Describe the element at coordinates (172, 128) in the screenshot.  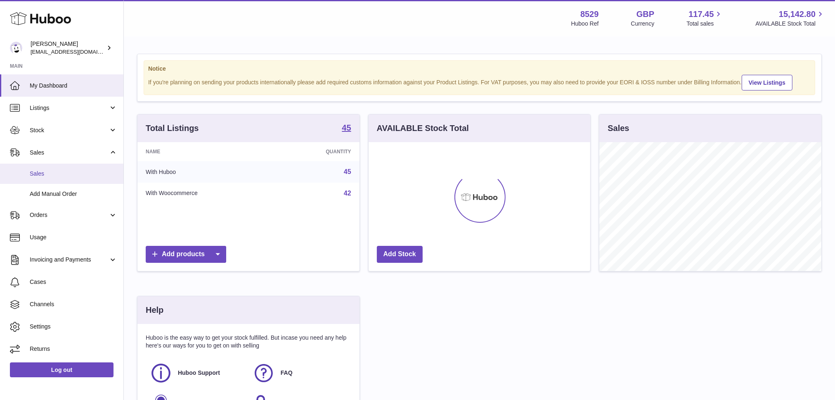
I see `h3: Total Listings` at that location.